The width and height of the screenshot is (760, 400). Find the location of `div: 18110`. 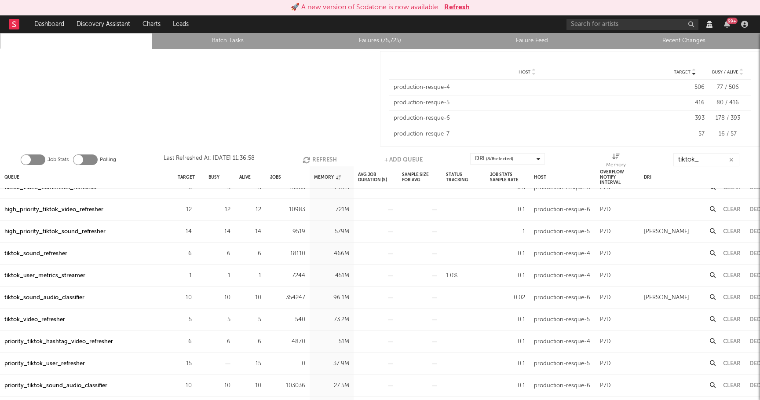

div: 18110 is located at coordinates (288, 254).